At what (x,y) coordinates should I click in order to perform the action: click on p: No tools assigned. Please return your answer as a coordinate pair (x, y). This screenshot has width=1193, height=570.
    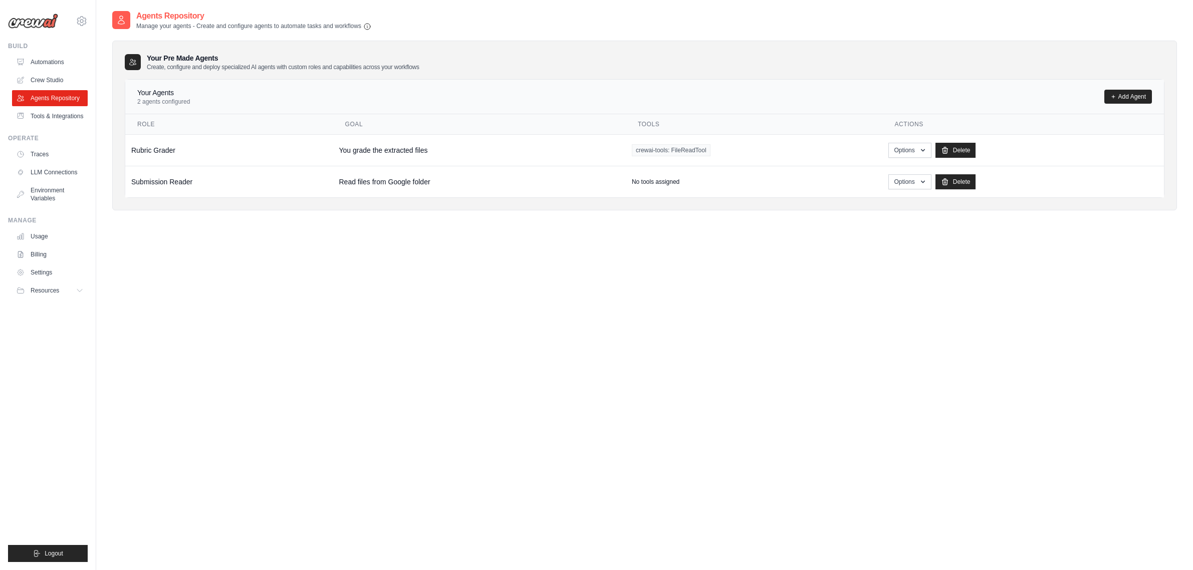
    Looking at the image, I should click on (655, 182).